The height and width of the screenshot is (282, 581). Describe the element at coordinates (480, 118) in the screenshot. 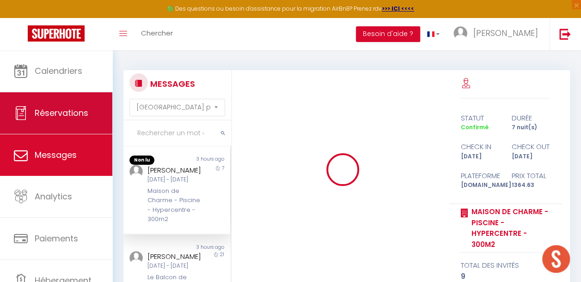

I see `div: statut` at that location.